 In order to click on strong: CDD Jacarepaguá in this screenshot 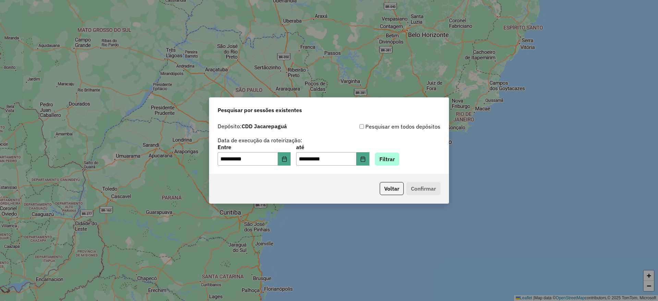, I will do `click(264, 126)`.